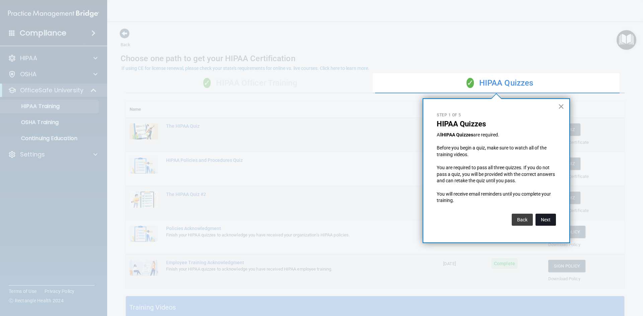  I want to click on p: HIPAA Quizzes, so click(496, 124).